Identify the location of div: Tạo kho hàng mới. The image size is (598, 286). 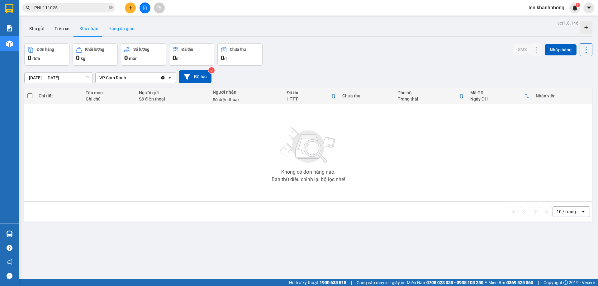
(587, 27).